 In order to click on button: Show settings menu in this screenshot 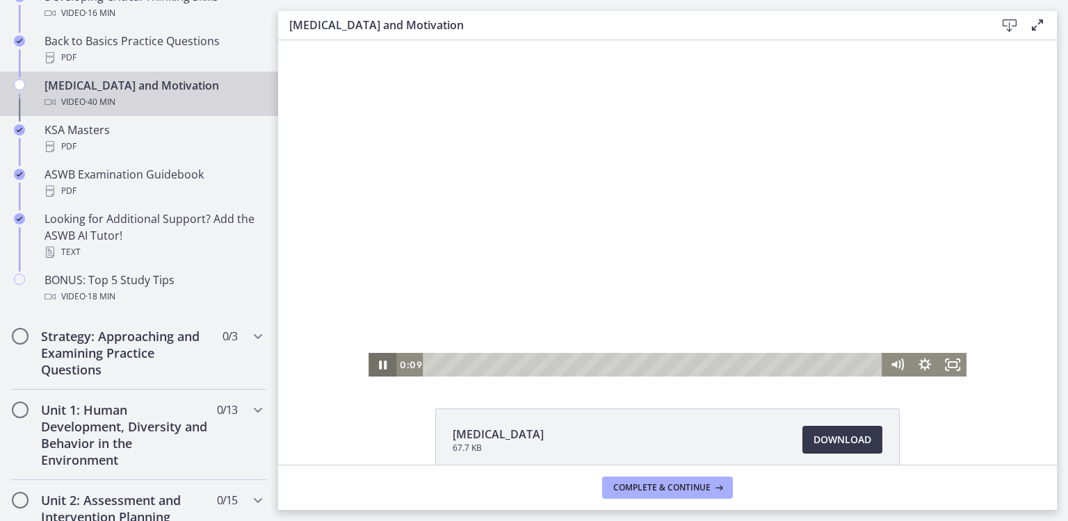, I will do `click(646, 325)`.